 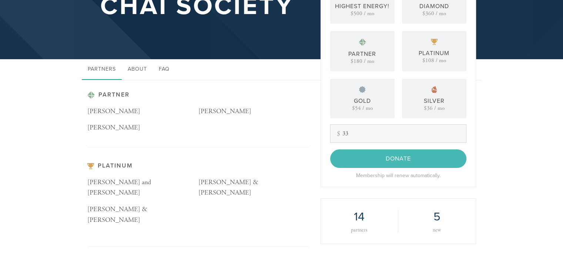 What do you see at coordinates (437, 217) in the screenshot?
I see `h2: 5` at bounding box center [437, 217].